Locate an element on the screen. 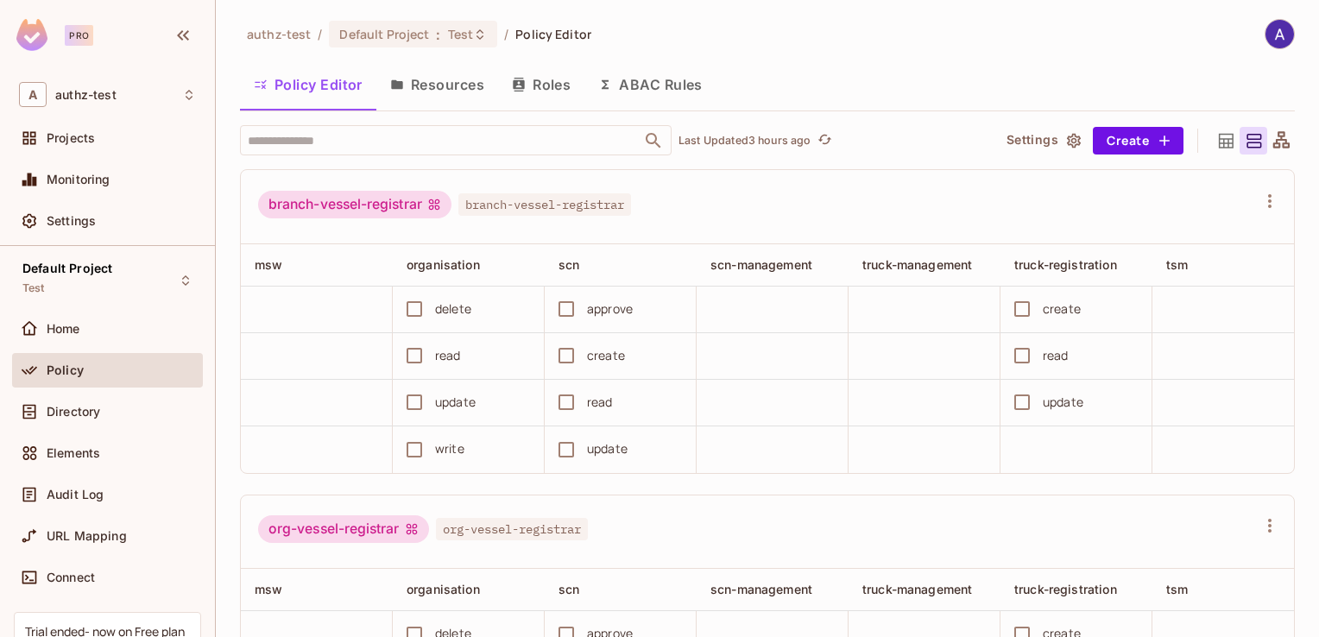 Image resolution: width=1319 pixels, height=637 pixels. span: Connect is located at coordinates (71, 577).